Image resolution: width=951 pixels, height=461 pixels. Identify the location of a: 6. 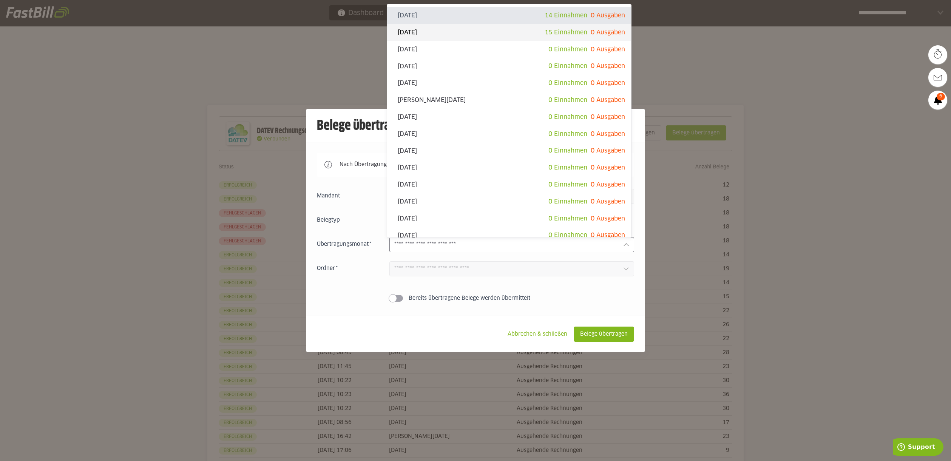
(937, 100).